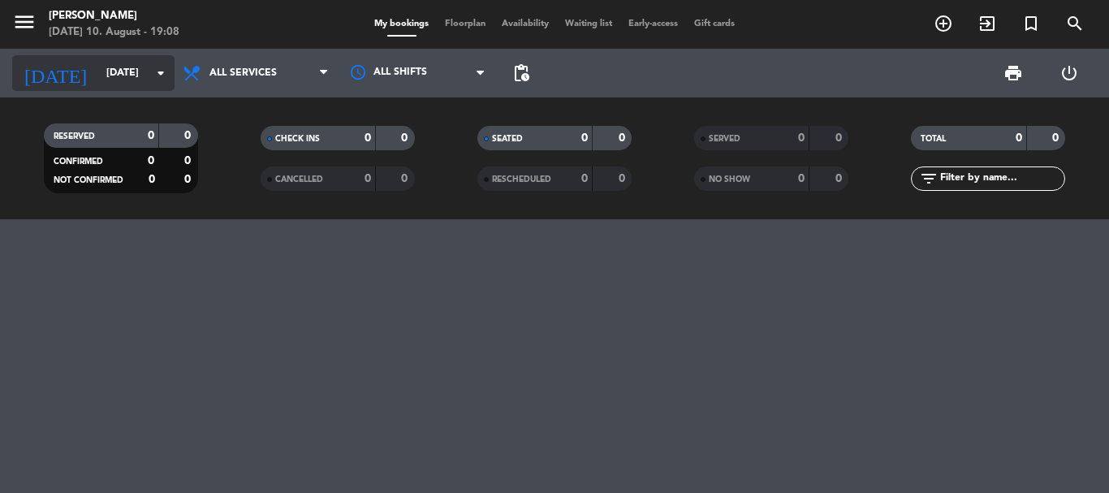 This screenshot has height=493, width=1109. I want to click on div: LOG OUT, so click(1068, 73).